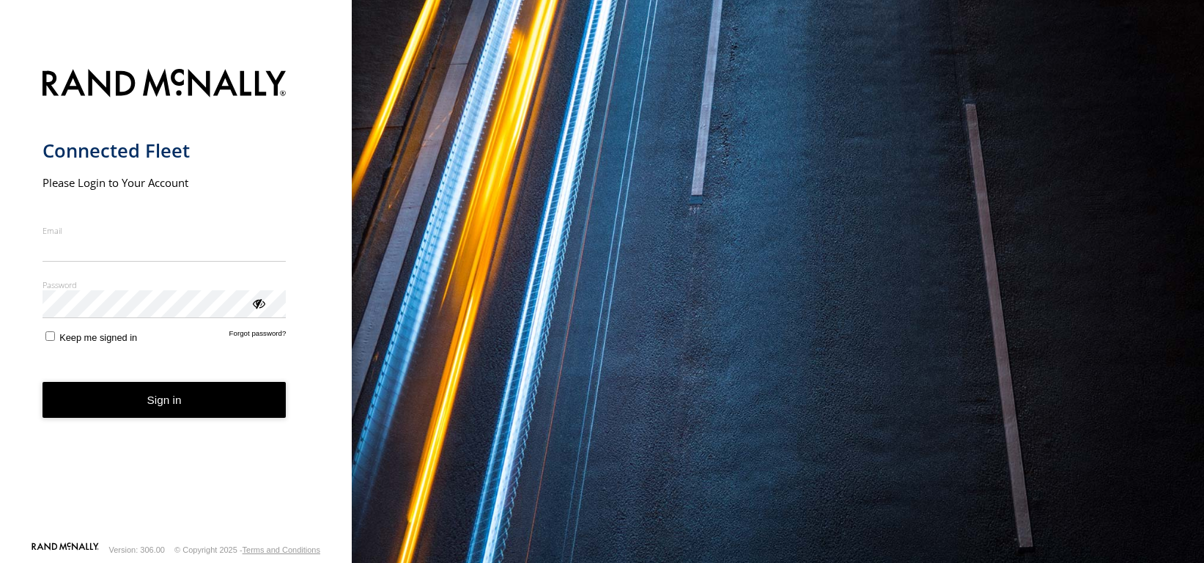 This screenshot has height=563, width=1204. What do you see at coordinates (98, 337) in the screenshot?
I see `span: Keep me signed in` at bounding box center [98, 337].